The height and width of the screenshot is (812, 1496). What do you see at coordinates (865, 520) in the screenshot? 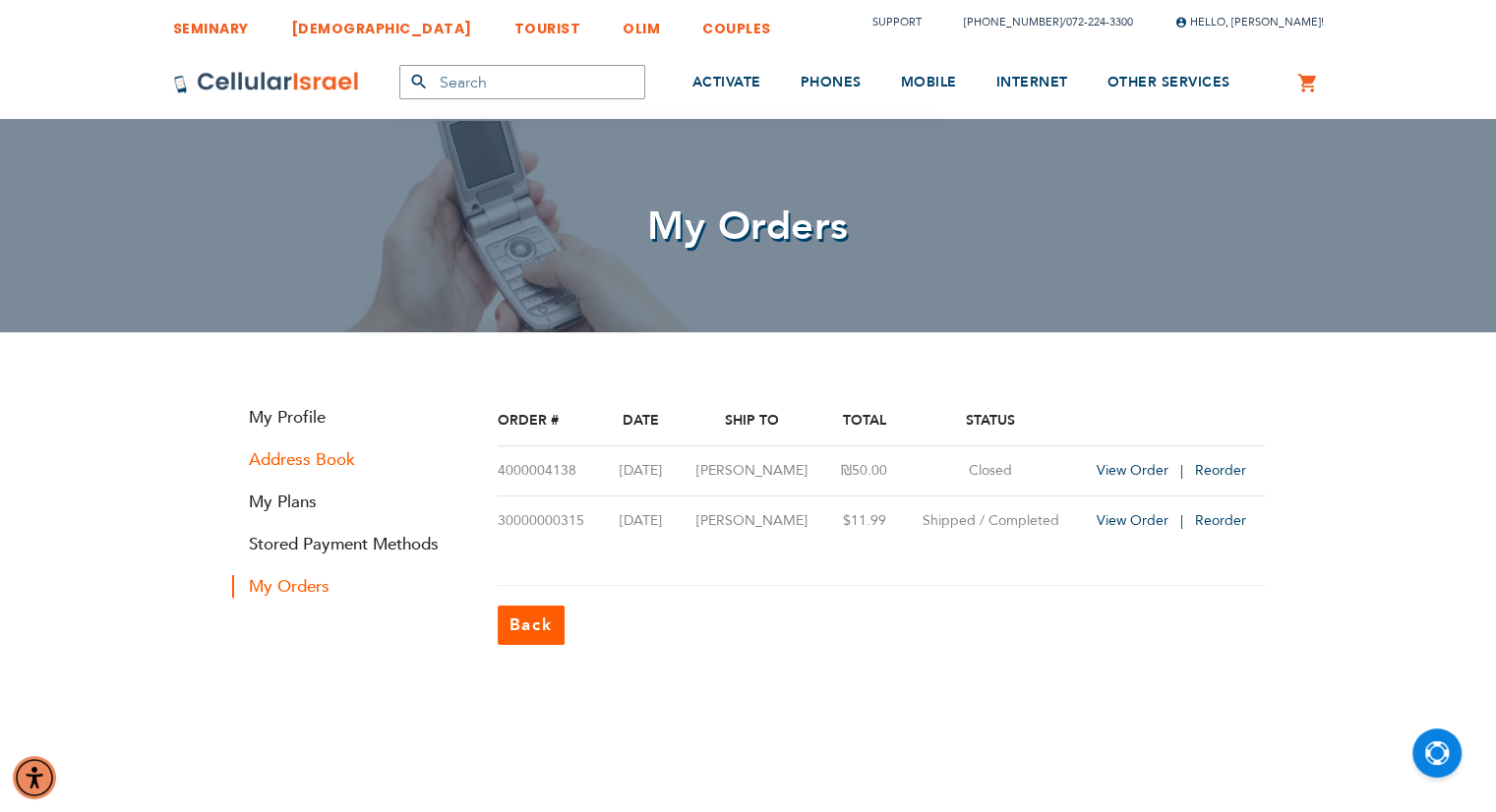
I see `span: $11.99` at bounding box center [865, 520].